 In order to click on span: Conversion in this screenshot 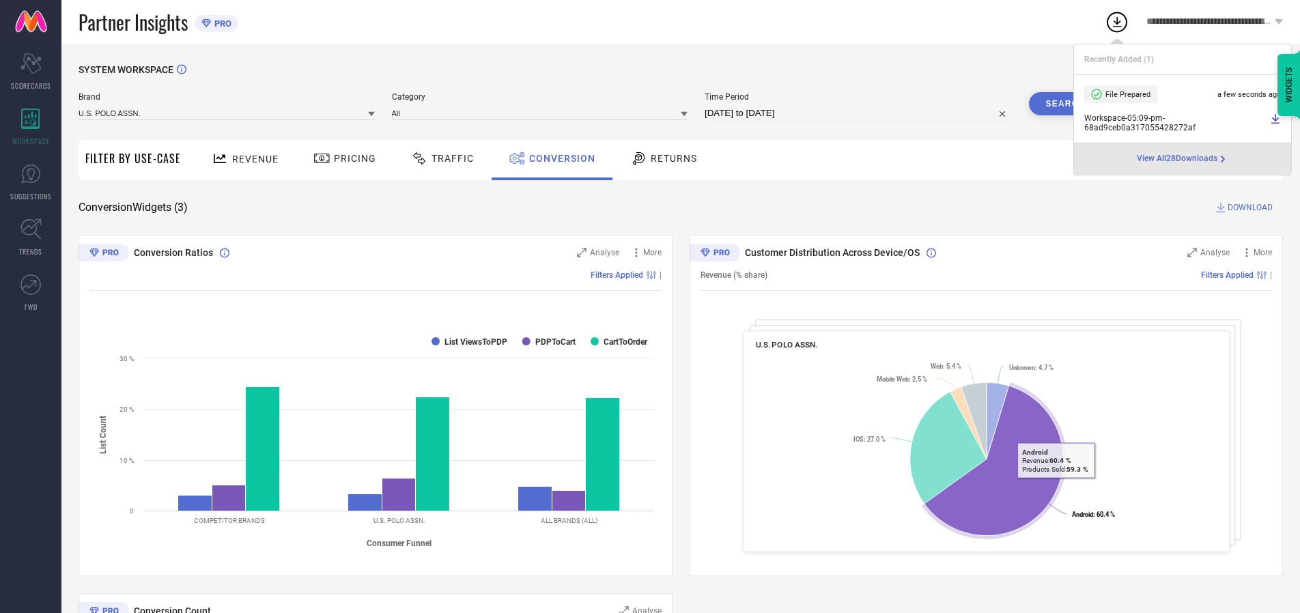, I will do `click(562, 158)`.